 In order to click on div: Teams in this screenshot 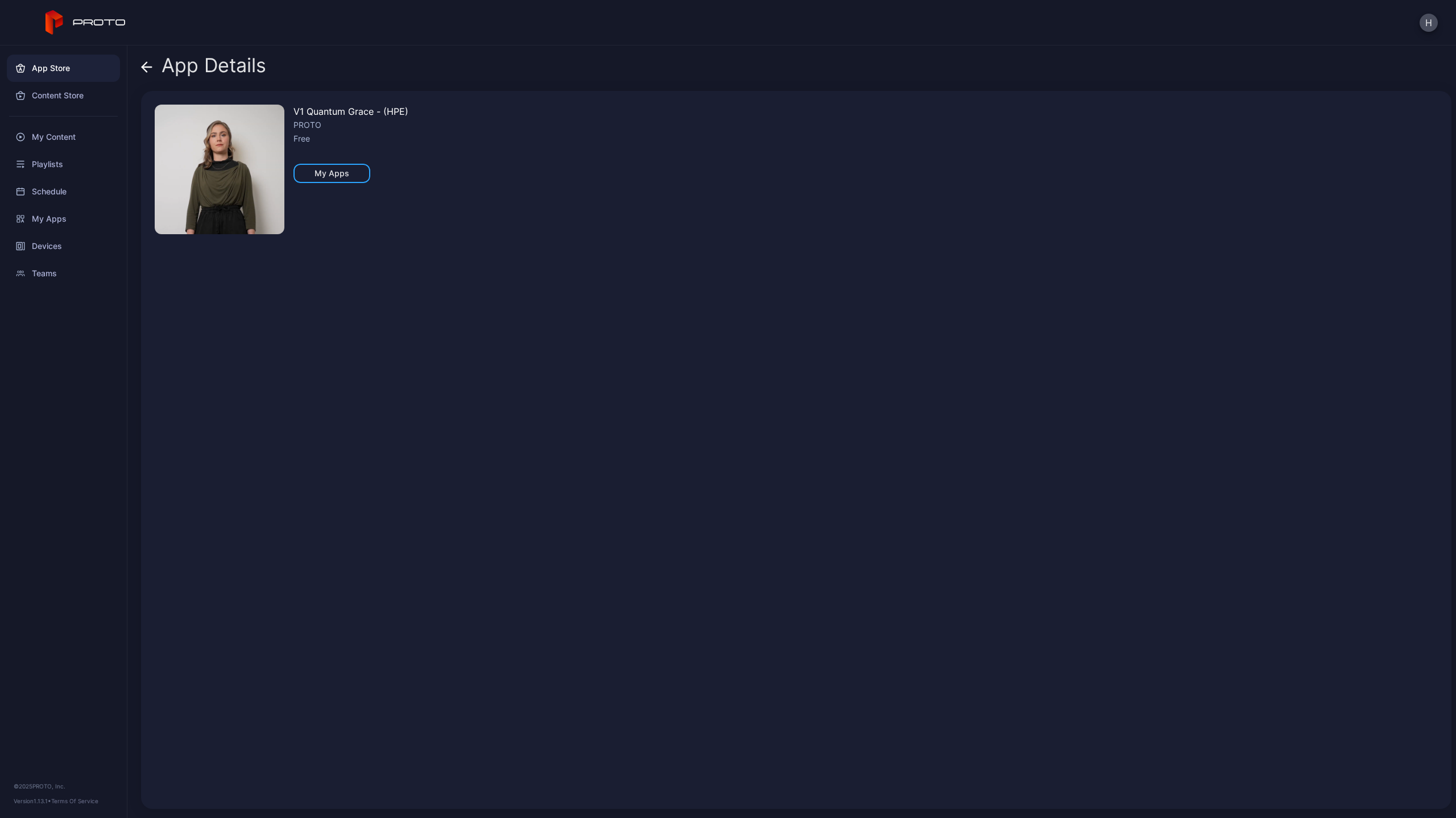, I will do `click(63, 273)`.